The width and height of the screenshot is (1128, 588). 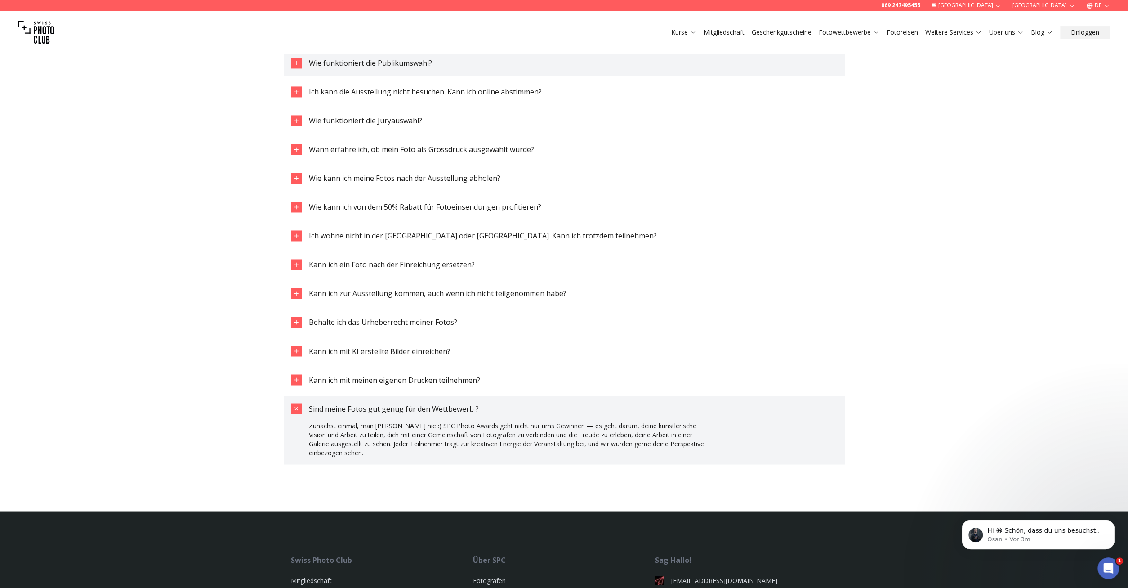 What do you see at coordinates (366, 120) in the screenshot?
I see `span: Wie funktioniert die Juryauswahl?` at bounding box center [366, 120].